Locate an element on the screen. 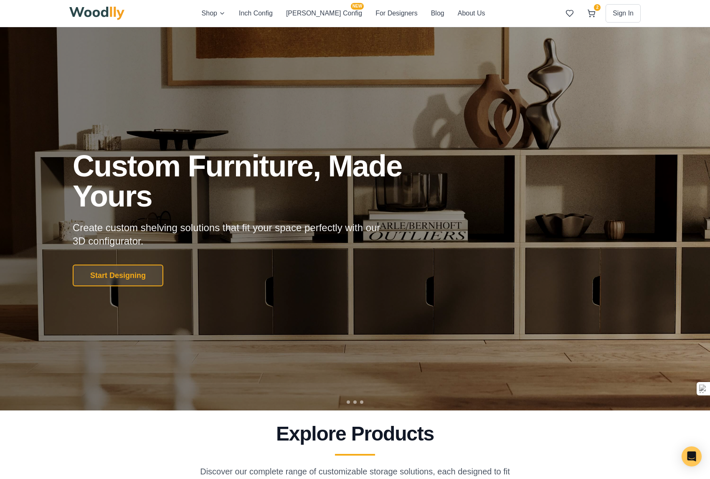 The image size is (710, 479). h2: Explore Products is located at coordinates (355, 434).